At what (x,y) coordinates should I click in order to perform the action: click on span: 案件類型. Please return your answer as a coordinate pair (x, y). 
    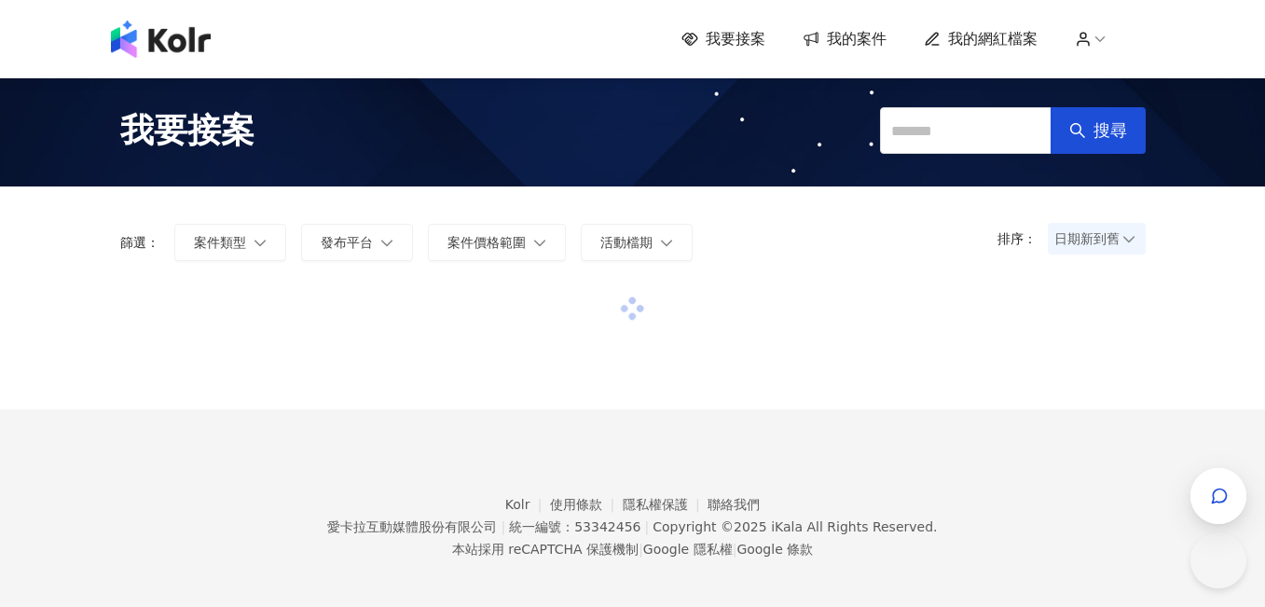
    Looking at the image, I should click on (220, 242).